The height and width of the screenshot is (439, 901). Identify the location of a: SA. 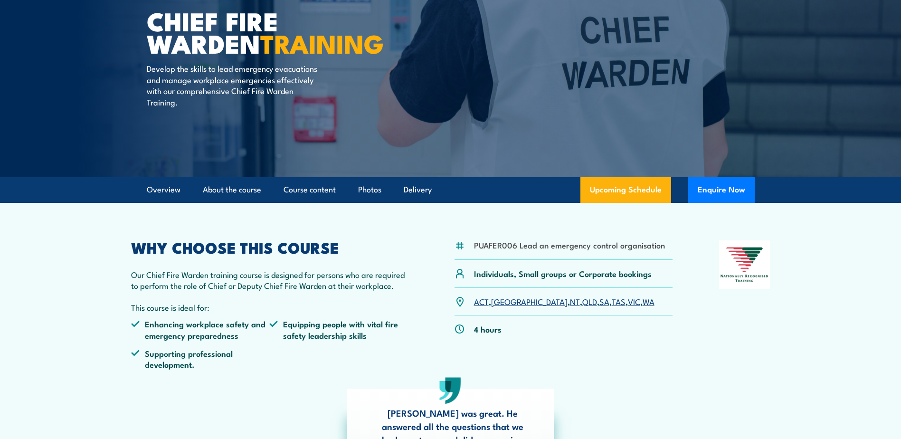
(604, 301).